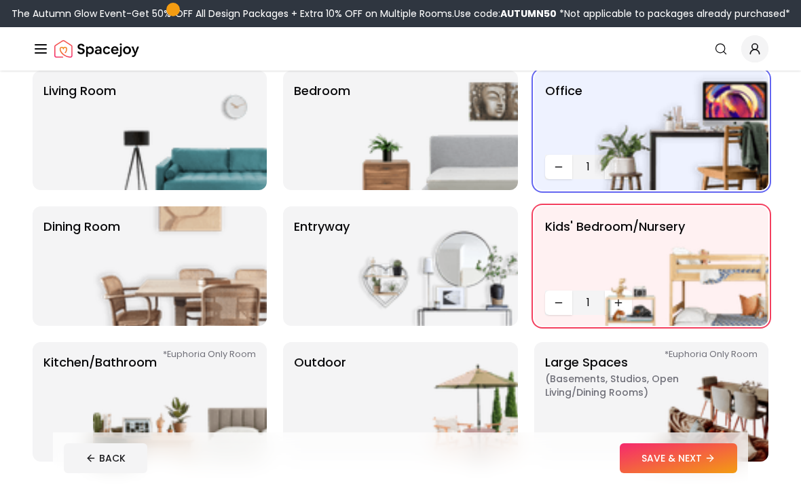 The width and height of the screenshot is (801, 484). What do you see at coordinates (431, 402) in the screenshot?
I see `img: Outdoor` at bounding box center [431, 402].